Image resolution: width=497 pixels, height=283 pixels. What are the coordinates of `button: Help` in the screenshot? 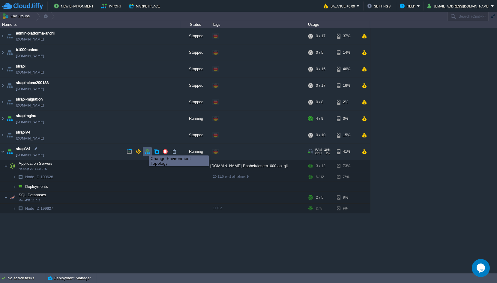 It's located at (408, 6).